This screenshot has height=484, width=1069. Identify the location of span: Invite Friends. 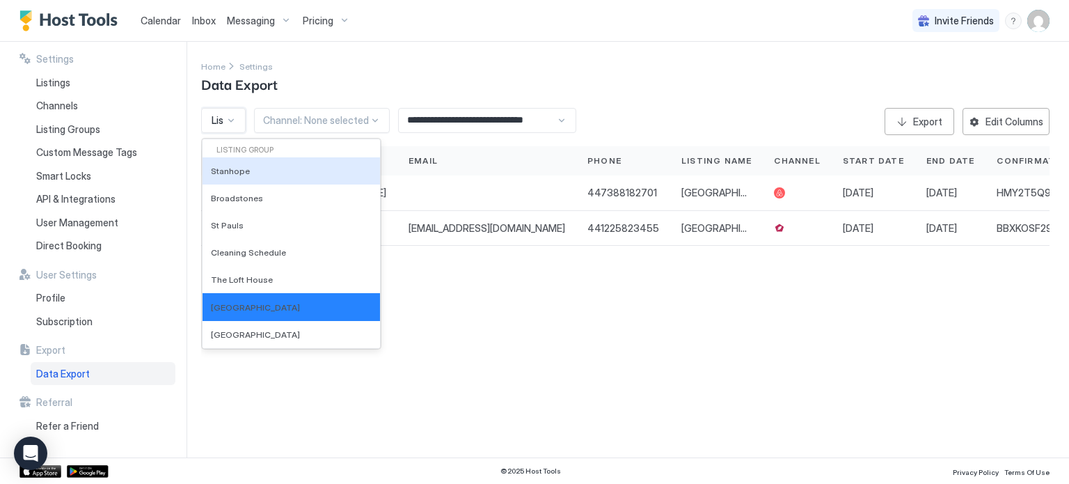
(964, 21).